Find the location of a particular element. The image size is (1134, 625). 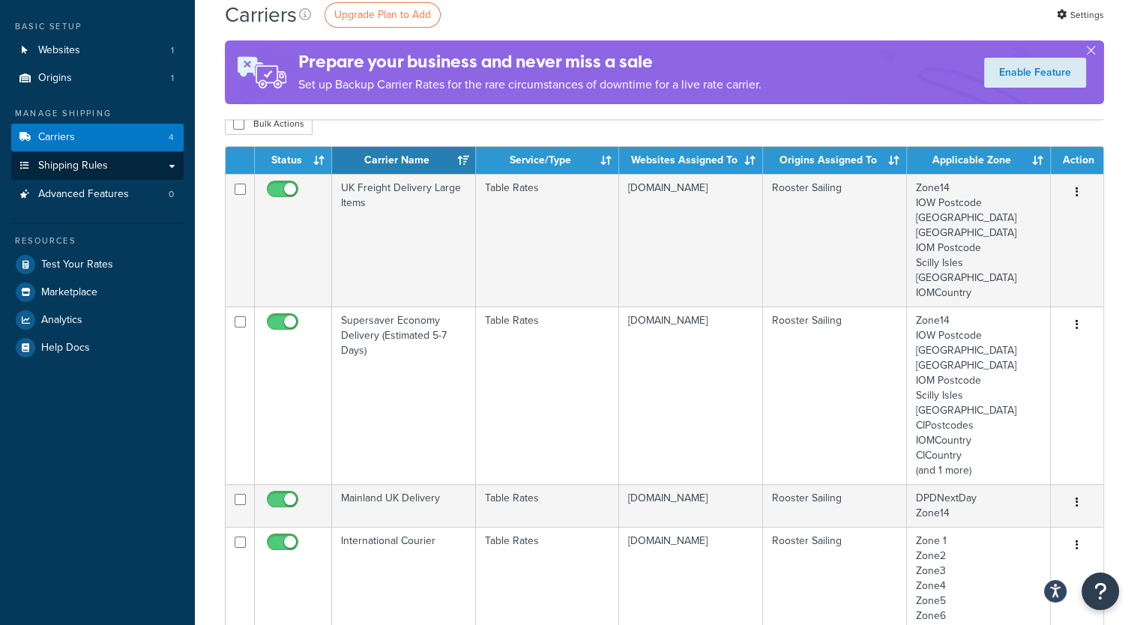

a: Marketplace is located at coordinates (97, 292).